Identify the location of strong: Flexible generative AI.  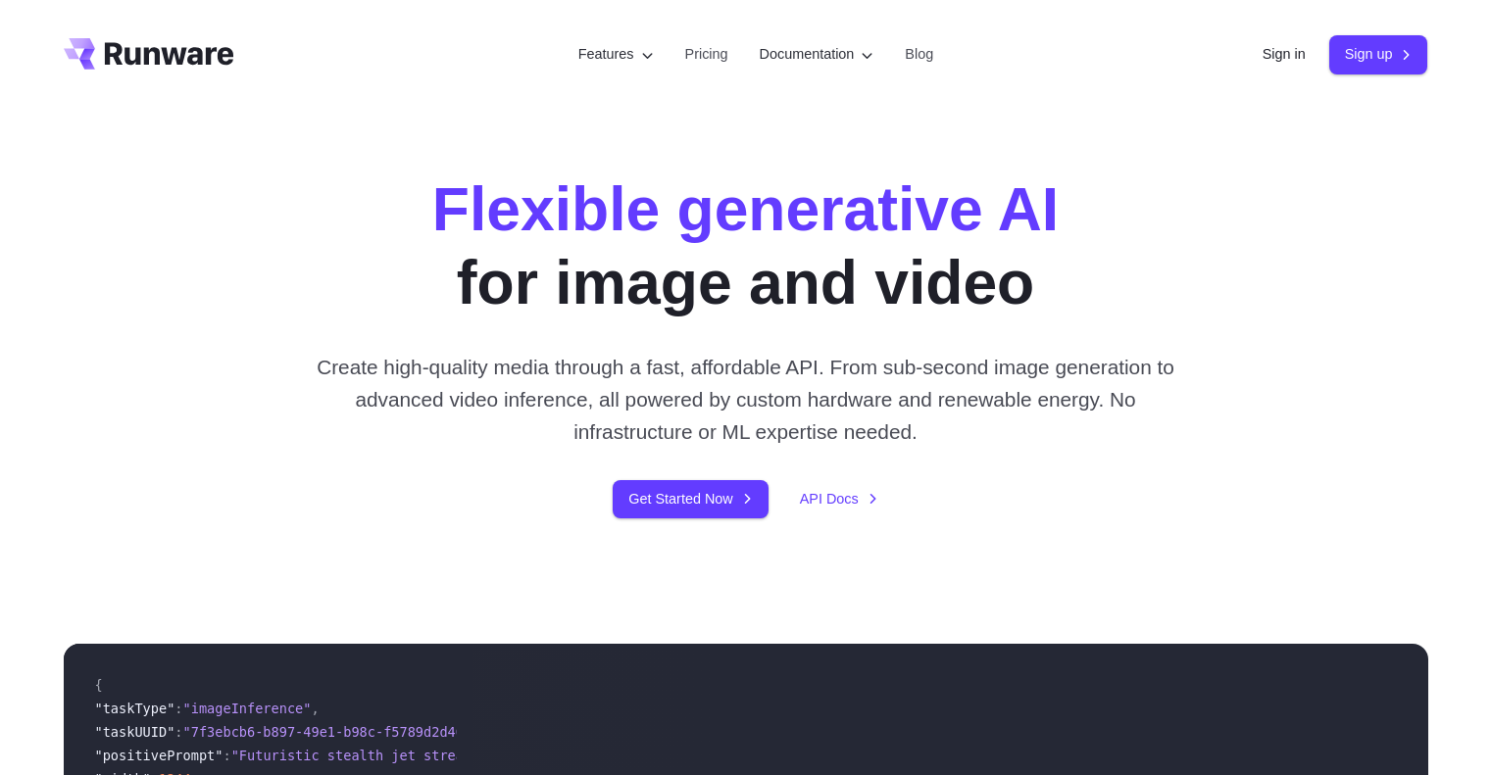
(745, 209).